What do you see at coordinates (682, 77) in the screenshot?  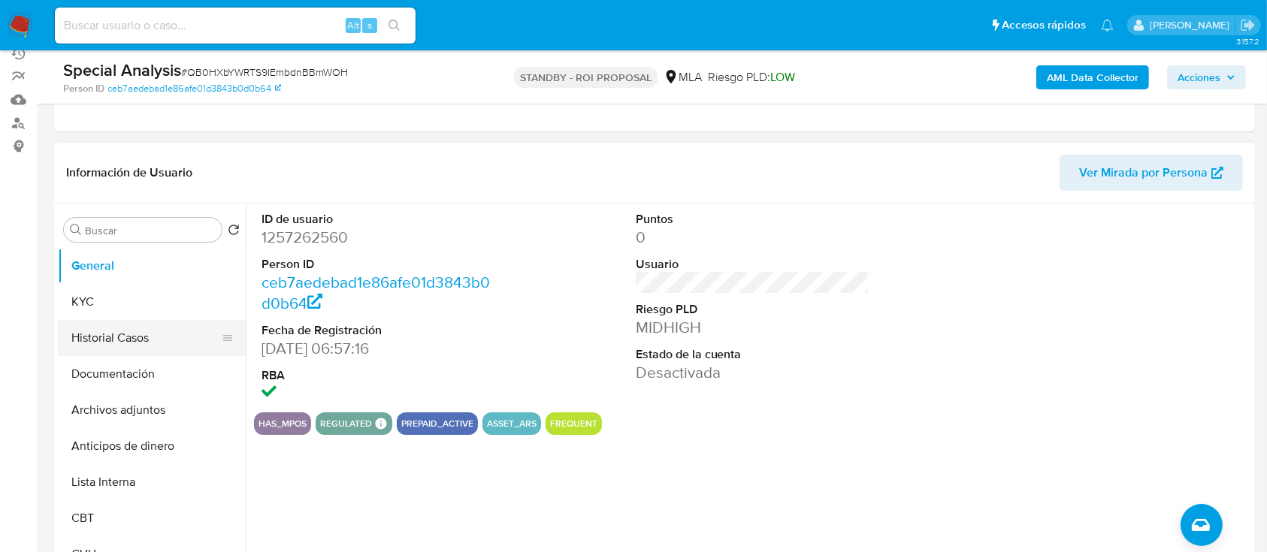 I see `div: MLA` at bounding box center [682, 77].